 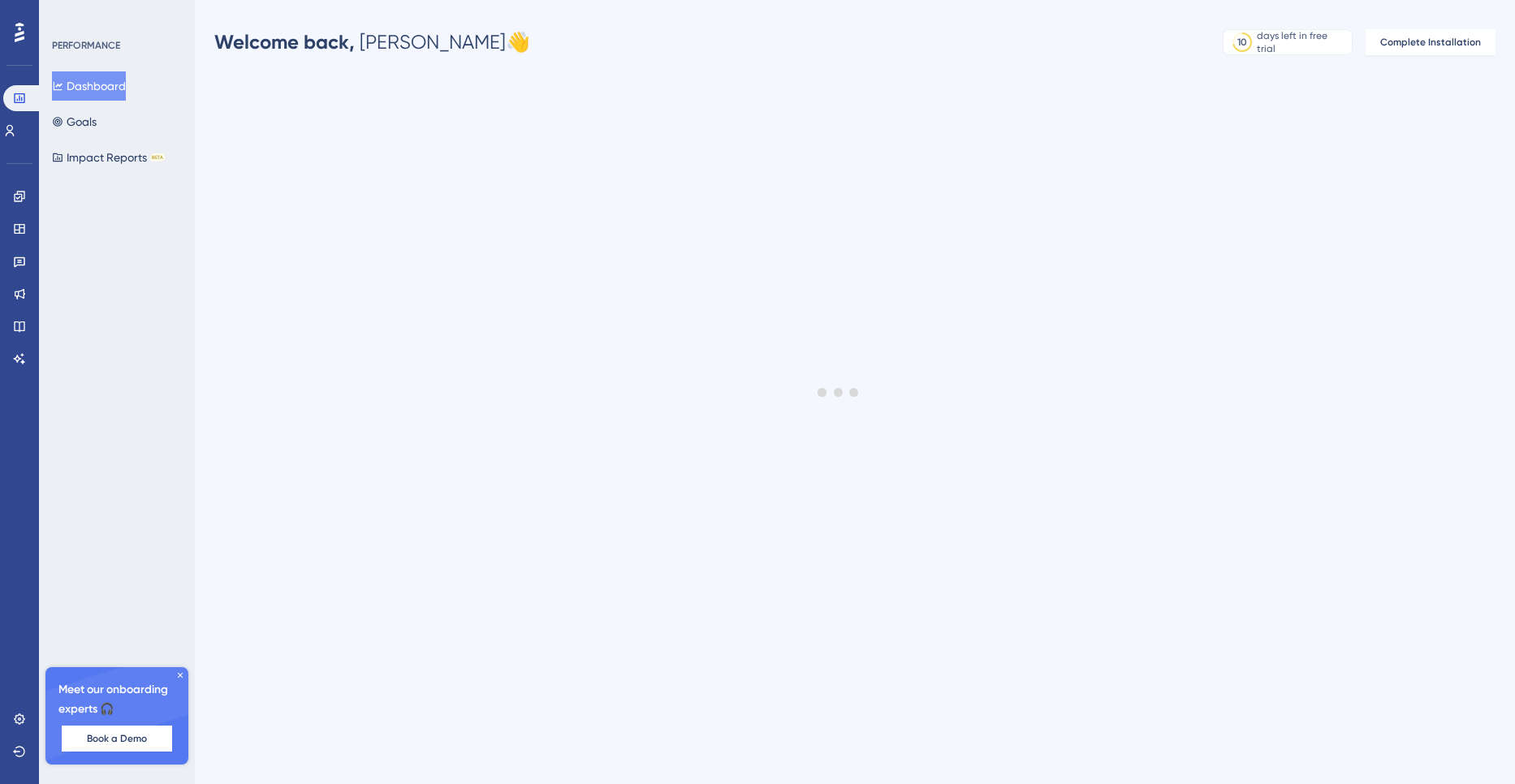 I want to click on div: 10, so click(x=1242, y=43).